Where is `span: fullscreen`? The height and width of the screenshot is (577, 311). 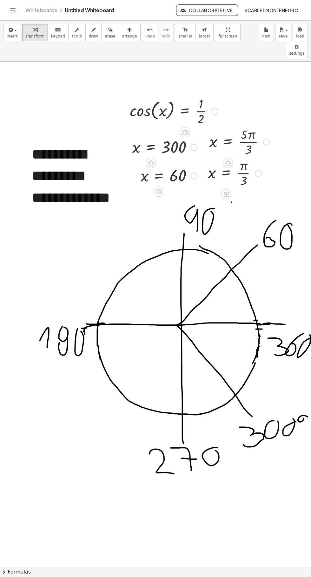 span: fullscreen is located at coordinates (228, 36).